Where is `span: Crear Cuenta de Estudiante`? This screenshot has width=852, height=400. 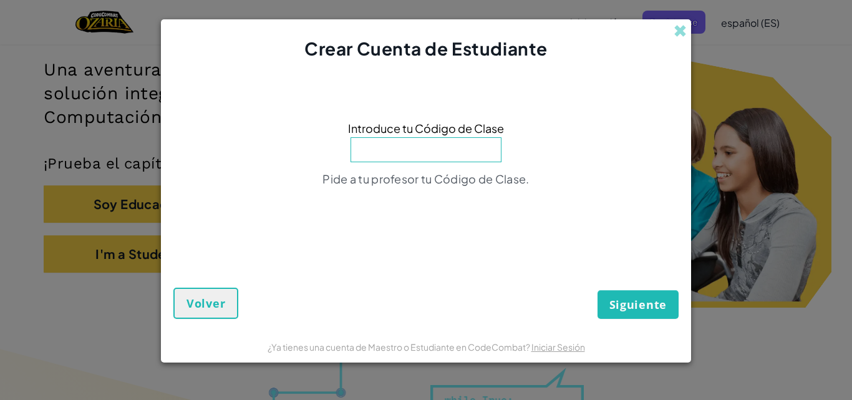 span: Crear Cuenta de Estudiante is located at coordinates (426, 48).